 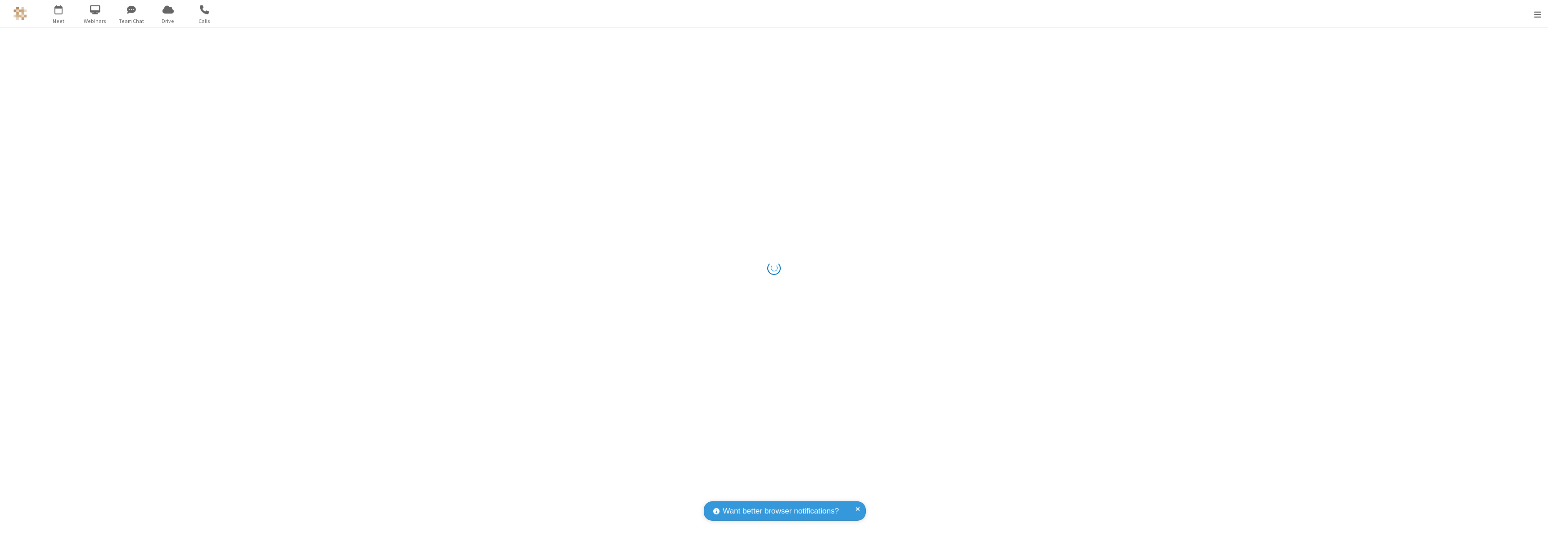 I want to click on span: Calls, so click(x=204, y=21).